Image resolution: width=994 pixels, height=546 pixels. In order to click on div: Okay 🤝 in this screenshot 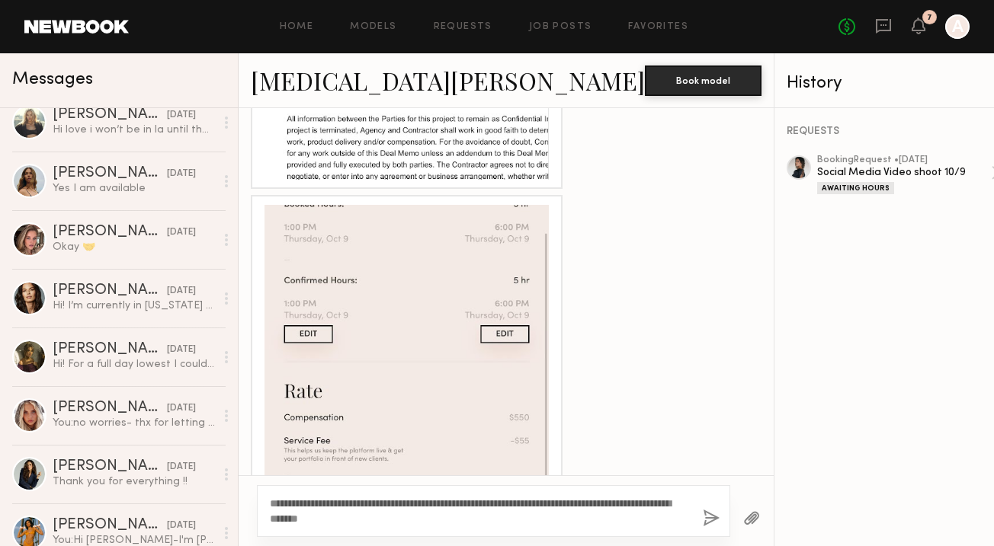, I will do `click(133, 247)`.